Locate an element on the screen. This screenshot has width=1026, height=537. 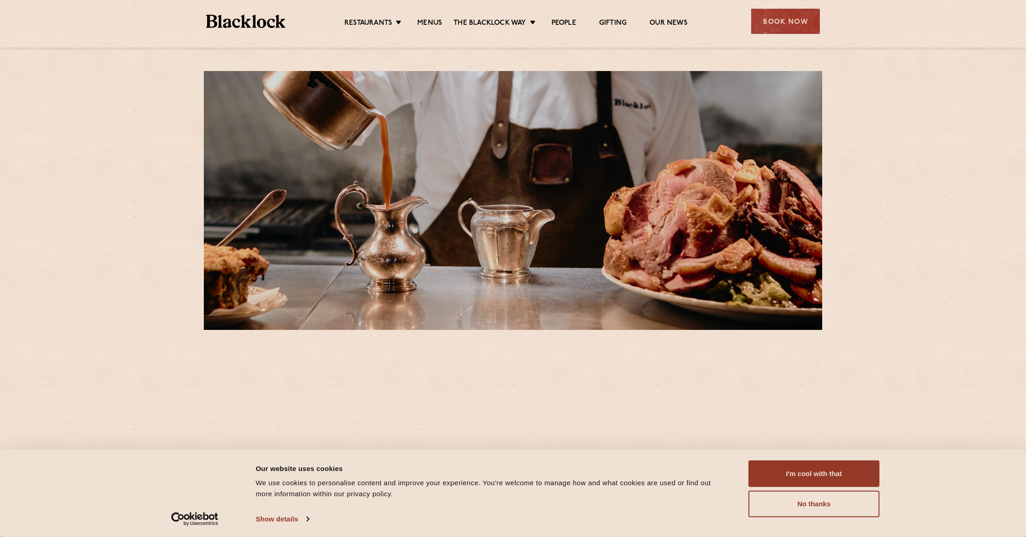
div: Our website uses cookies is located at coordinates (492, 468).